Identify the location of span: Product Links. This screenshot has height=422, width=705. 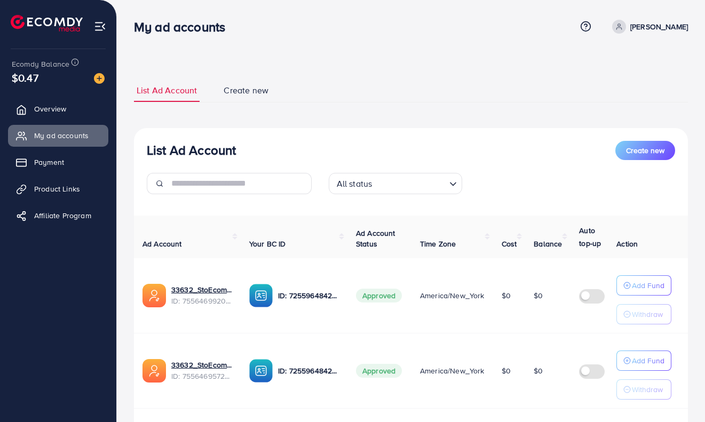
(57, 189).